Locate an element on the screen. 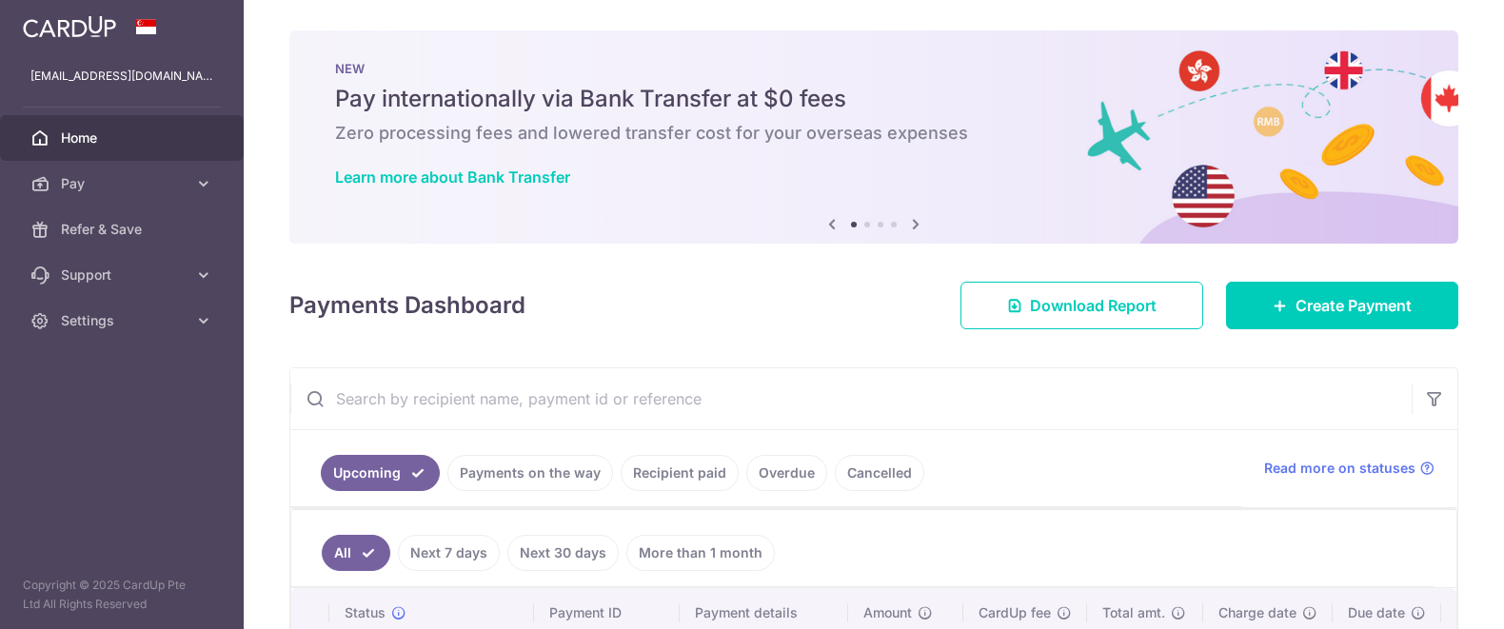 This screenshot has width=1504, height=629. h4: Payments Dashboard is located at coordinates (407, 306).